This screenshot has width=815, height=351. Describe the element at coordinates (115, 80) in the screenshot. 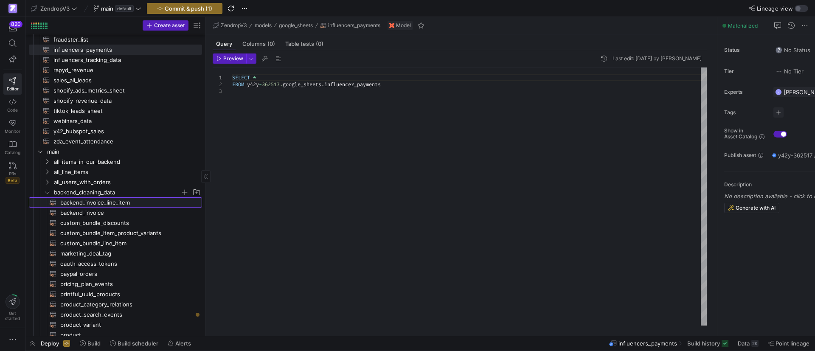

I see `a: sales_all_leads​​​​​​​​​​` at that location.